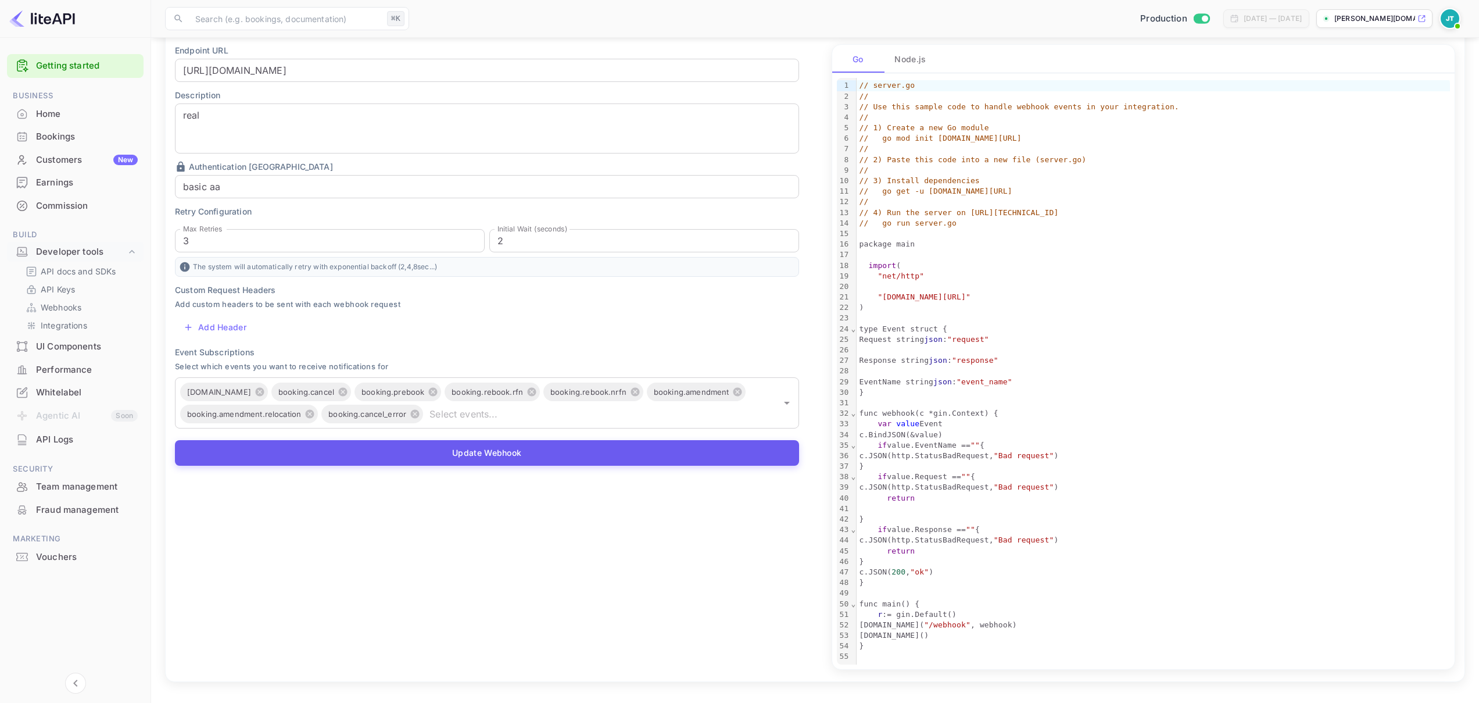  Describe the element at coordinates (80, 307) in the screenshot. I see `a: Webhooks` at that location.